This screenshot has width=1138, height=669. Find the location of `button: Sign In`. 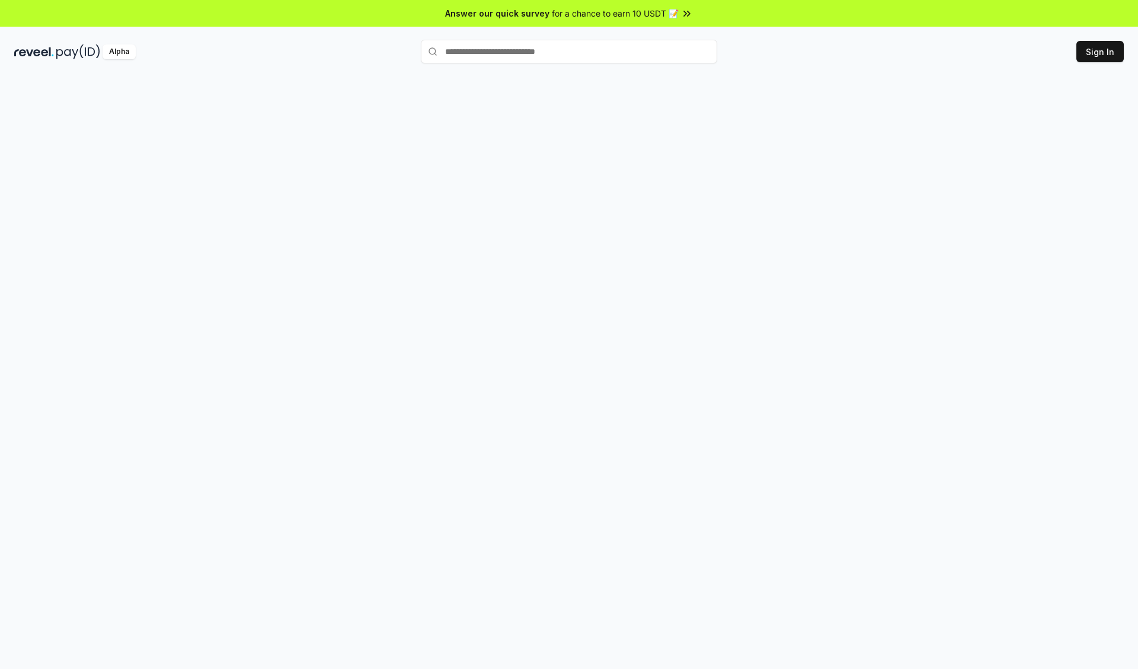

button: Sign In is located at coordinates (1100, 52).